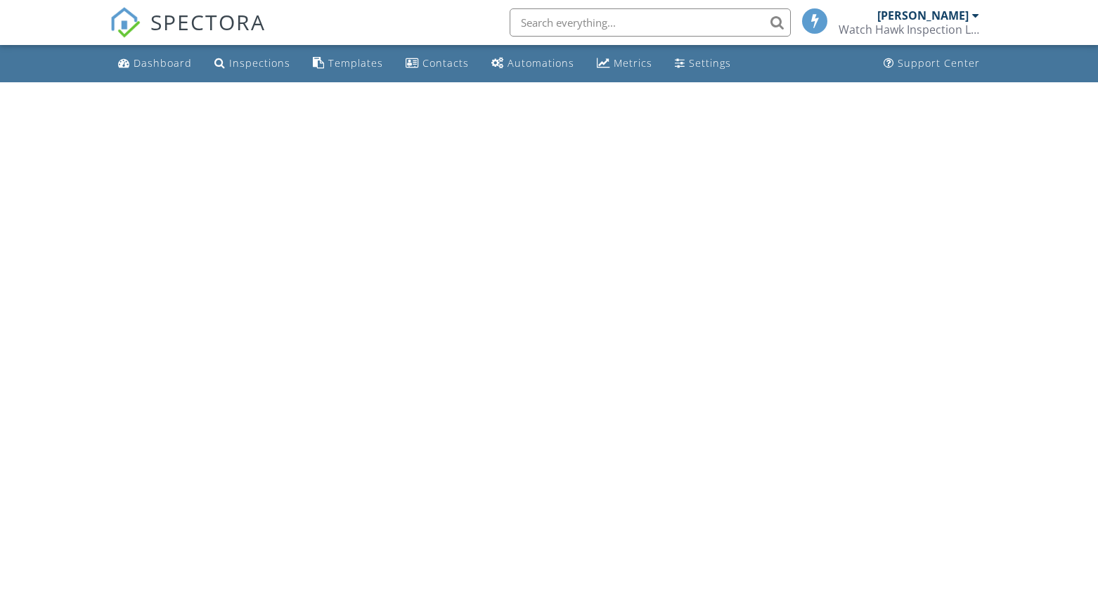  Describe the element at coordinates (938, 63) in the screenshot. I see `div: Support Center` at that location.